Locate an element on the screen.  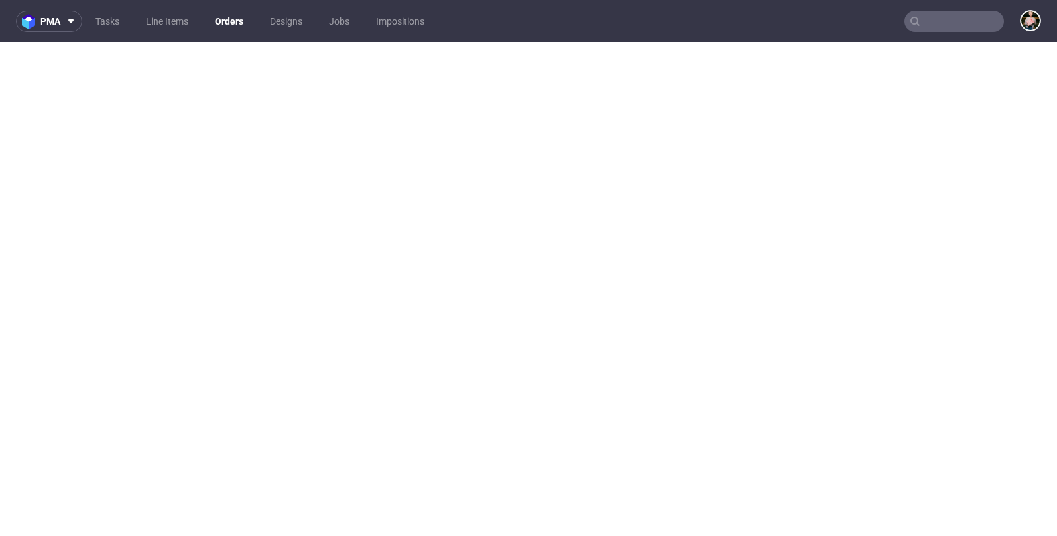
span: pma is located at coordinates (50, 21).